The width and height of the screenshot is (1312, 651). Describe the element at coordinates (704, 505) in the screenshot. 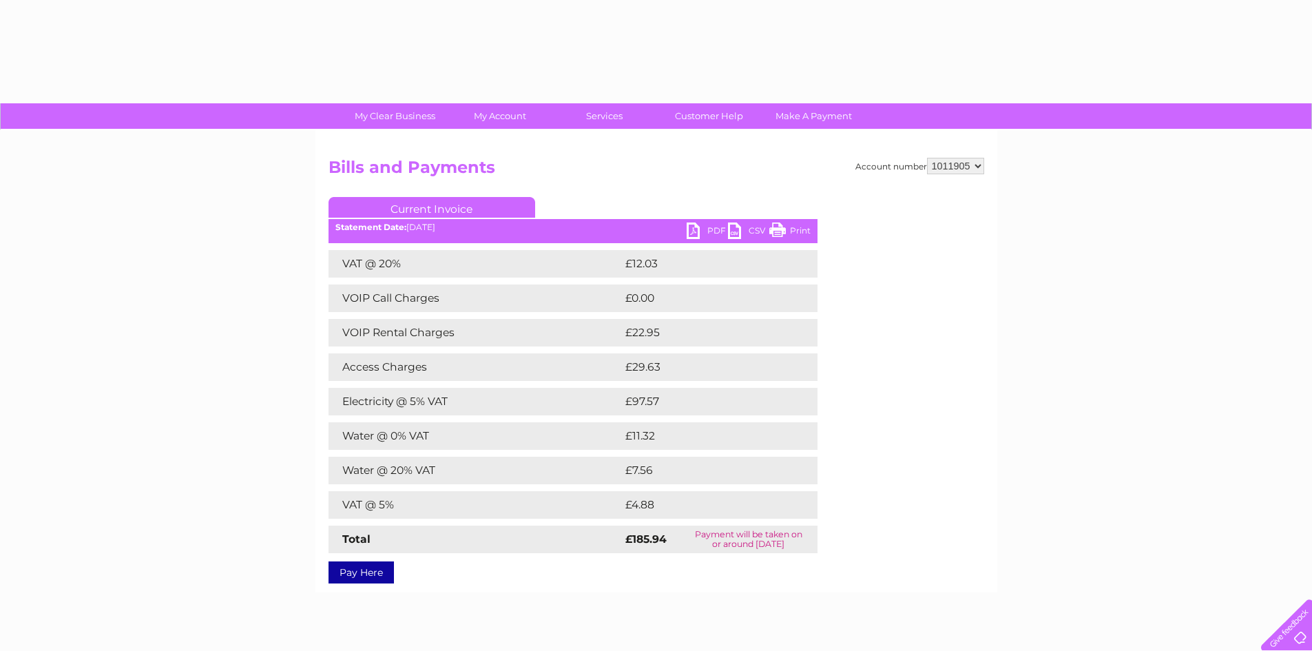

I see `td: £4.88` at that location.